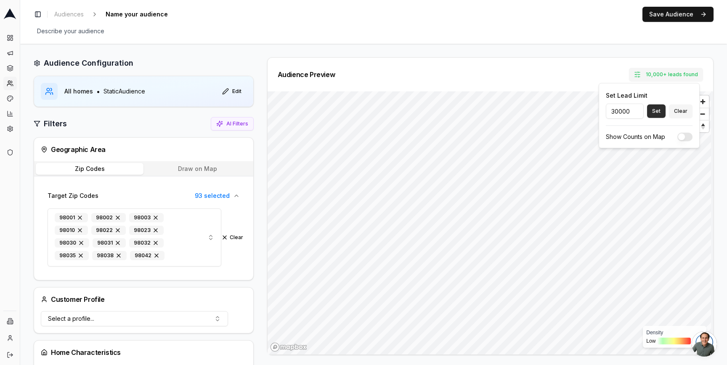 Image resolution: width=727 pixels, height=365 pixels. What do you see at coordinates (71, 318) in the screenshot?
I see `span: Select a profile...` at bounding box center [71, 318].